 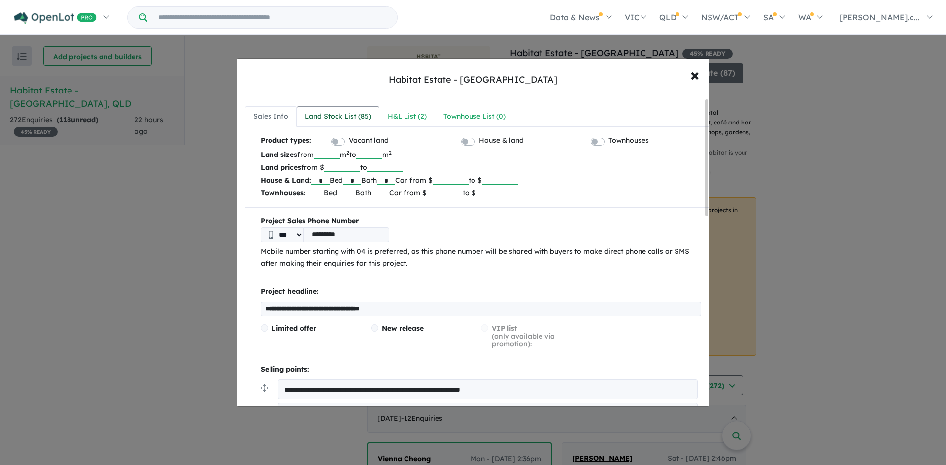 What do you see at coordinates (481, 258) in the screenshot?
I see `p: Mobile number starting with 04 is preferred, as this phone number will be shared with buyers to m...` at bounding box center [481, 258].